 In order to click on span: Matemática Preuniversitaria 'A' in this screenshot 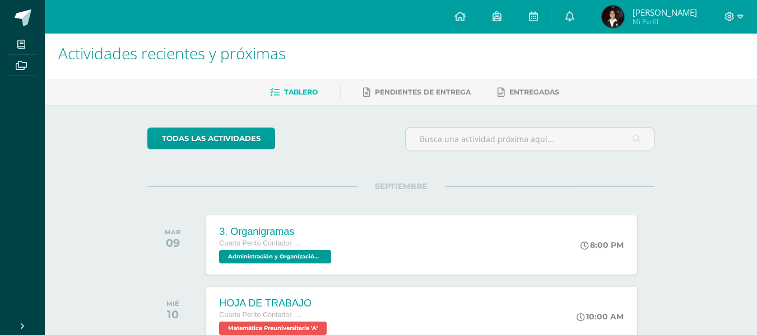, I will do `click(273, 329)`.